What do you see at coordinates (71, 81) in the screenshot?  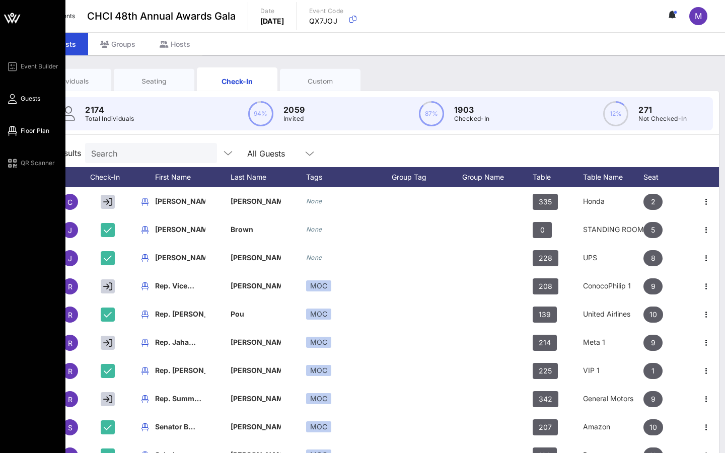 I see `div: Individuals` at bounding box center [71, 81].